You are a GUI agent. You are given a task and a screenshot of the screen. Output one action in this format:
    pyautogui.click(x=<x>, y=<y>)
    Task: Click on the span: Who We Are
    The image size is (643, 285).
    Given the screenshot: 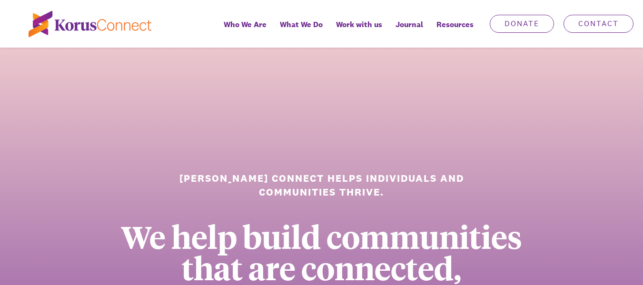 What is the action you would take?
    pyautogui.click(x=245, y=24)
    